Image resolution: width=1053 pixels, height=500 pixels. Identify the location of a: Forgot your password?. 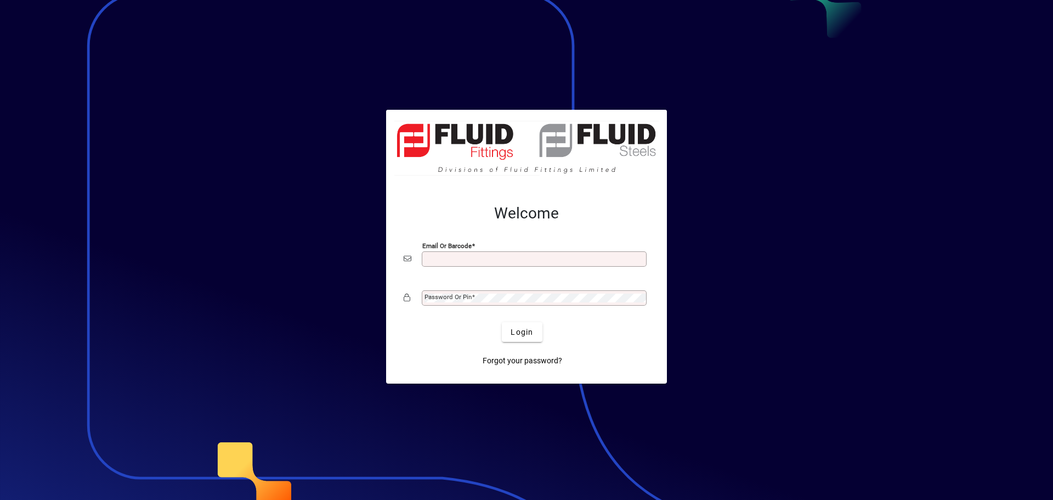
(522, 360).